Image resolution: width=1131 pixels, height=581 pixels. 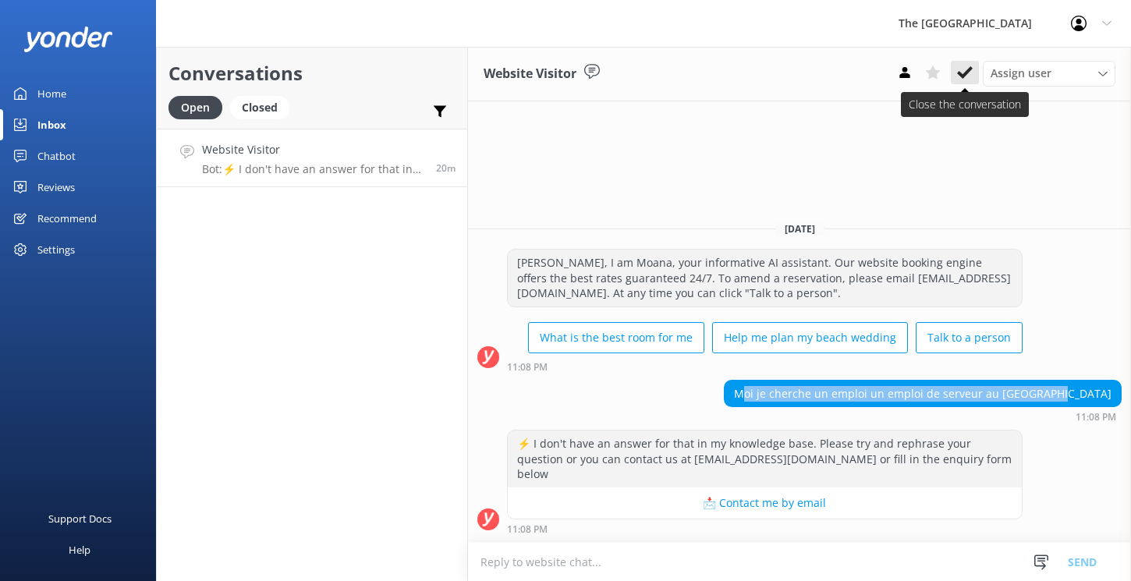 What do you see at coordinates (260, 108) in the screenshot?
I see `div: Closed` at bounding box center [260, 108].